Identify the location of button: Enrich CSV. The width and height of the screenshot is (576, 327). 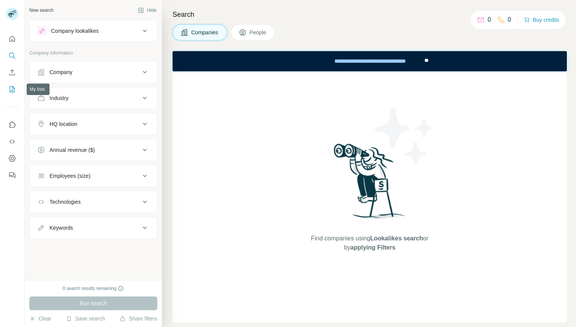
(12, 72).